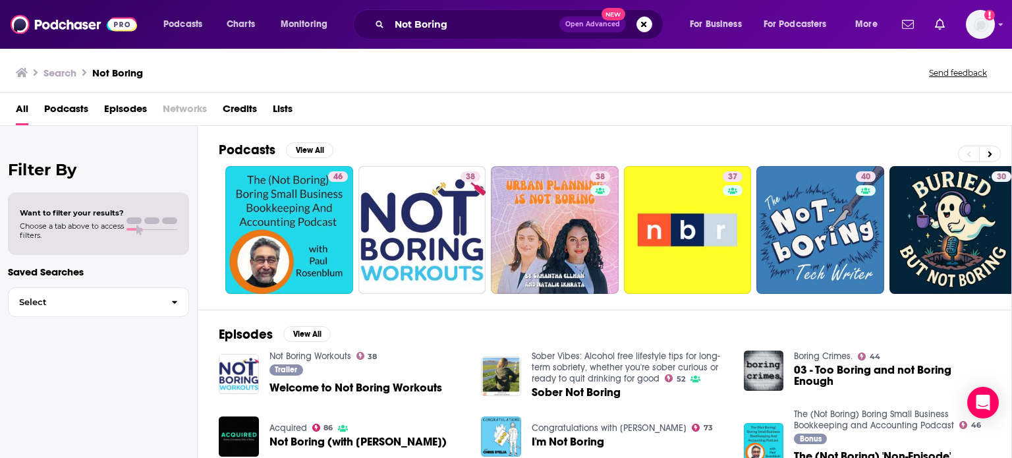  I want to click on span: All, so click(22, 111).